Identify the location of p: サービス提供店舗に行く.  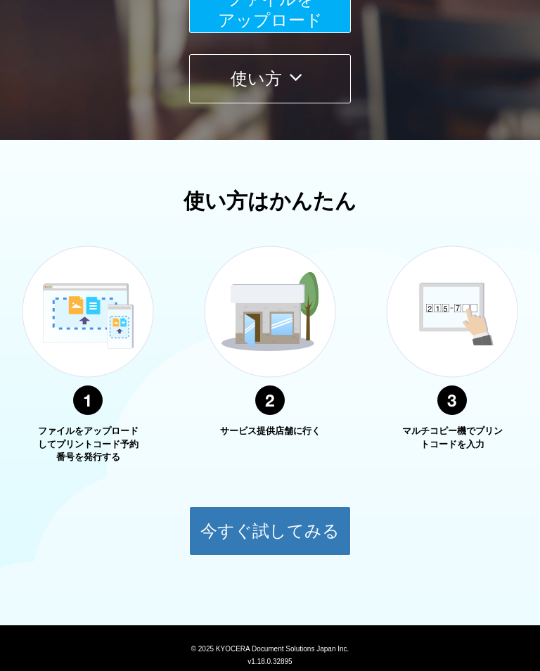
(270, 431).